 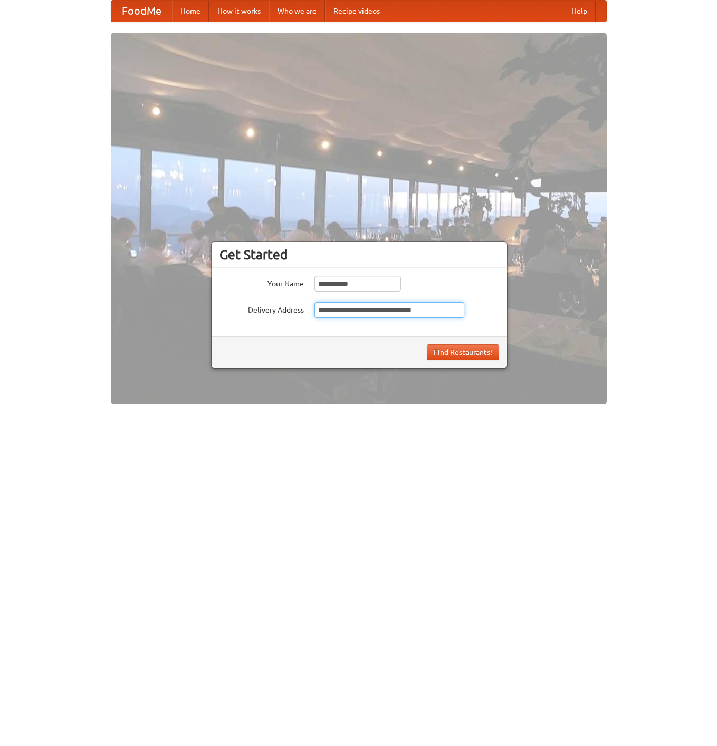 What do you see at coordinates (262, 308) in the screenshot?
I see `label: Delivery Address` at bounding box center [262, 308].